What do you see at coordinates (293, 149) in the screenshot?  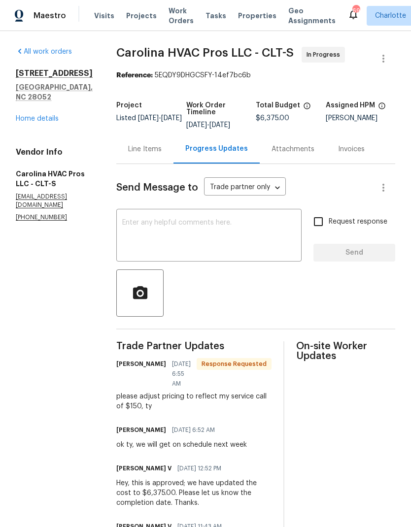 I see `div: Attachments` at bounding box center [293, 149].